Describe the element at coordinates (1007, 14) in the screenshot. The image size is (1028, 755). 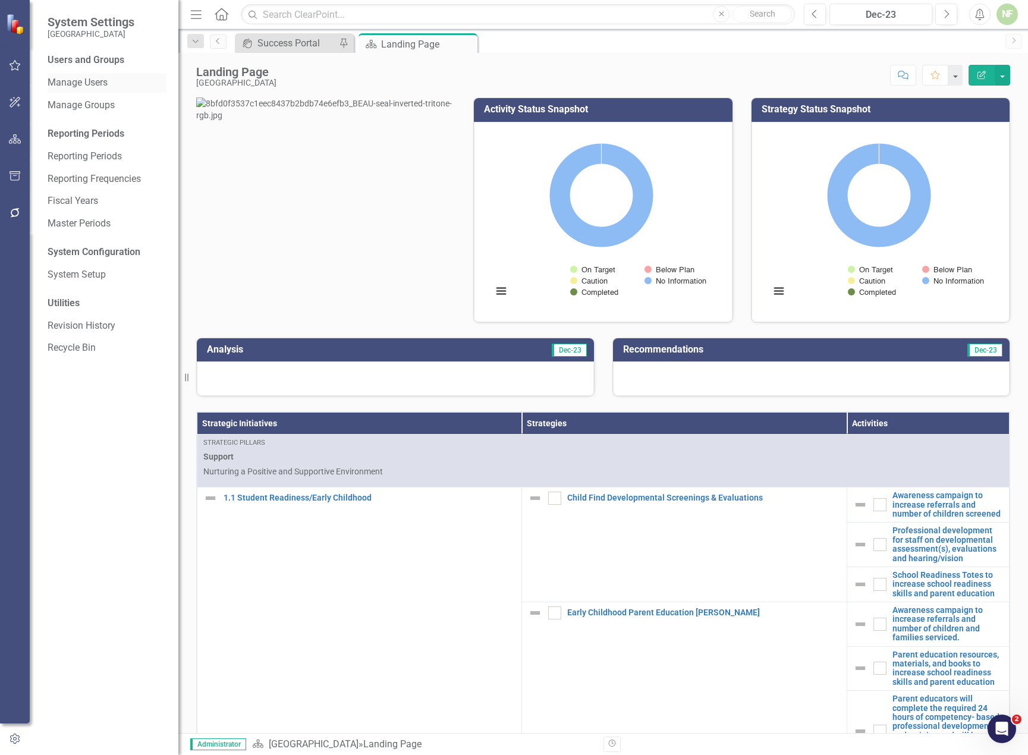
I see `div: NF` at that location.